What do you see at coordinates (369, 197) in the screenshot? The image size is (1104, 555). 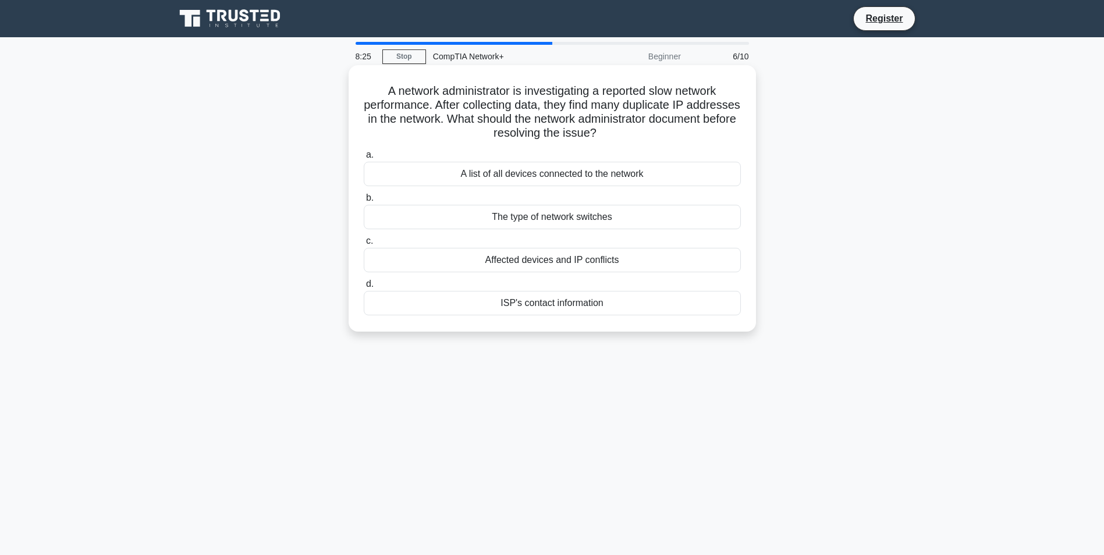 I see `span: b.` at bounding box center [369, 197].